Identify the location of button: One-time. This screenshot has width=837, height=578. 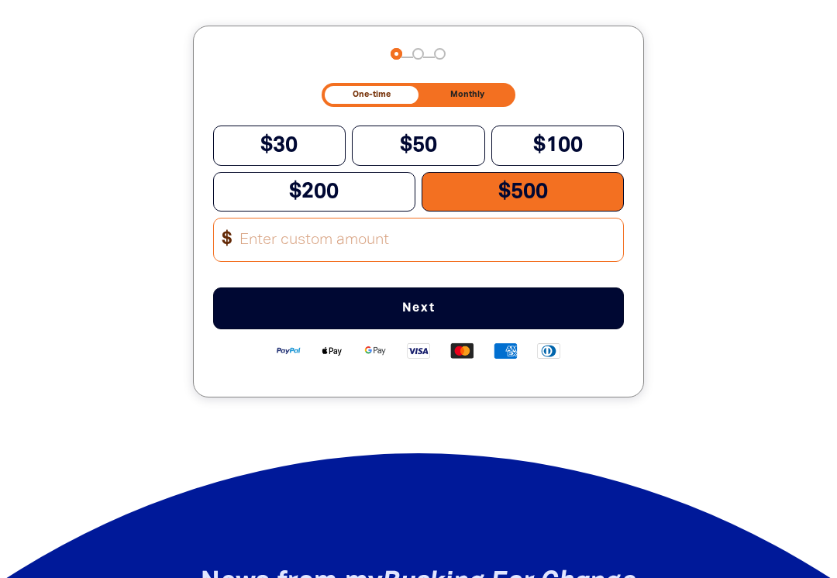
(372, 95).